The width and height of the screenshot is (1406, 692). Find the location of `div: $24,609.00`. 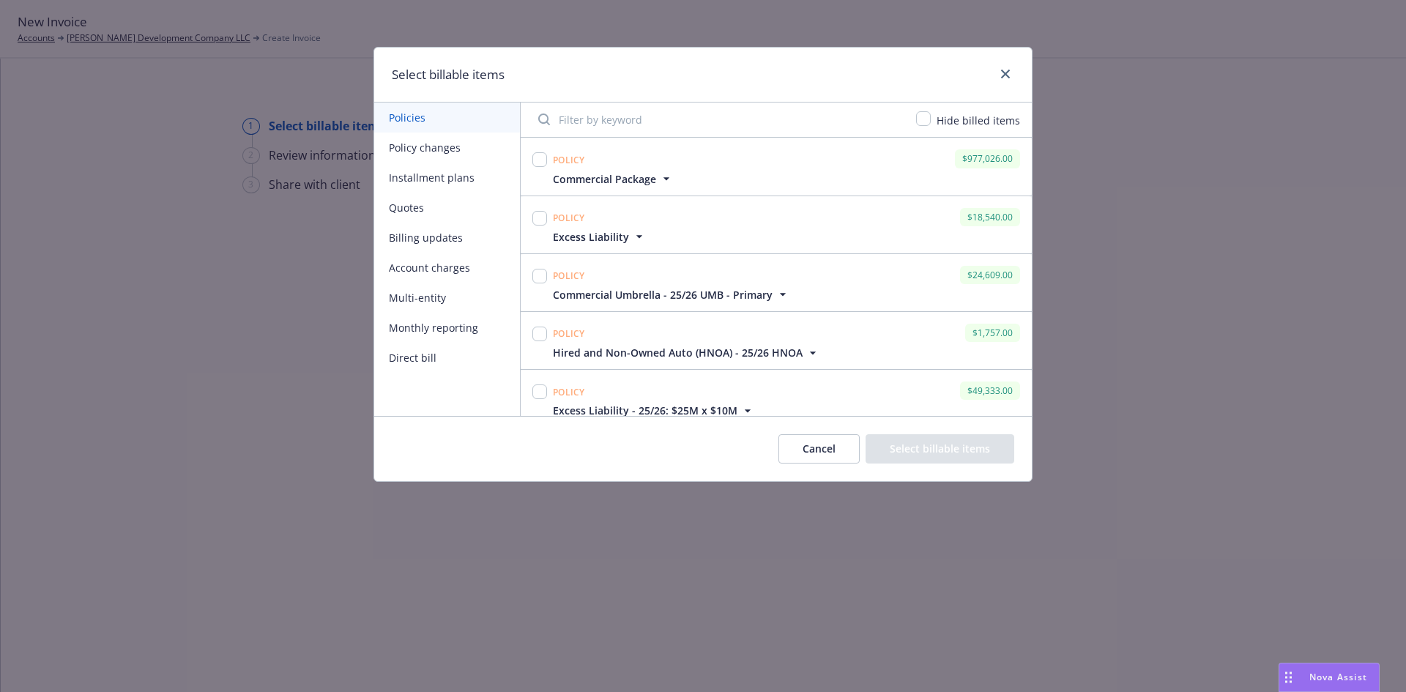

div: $24,609.00 is located at coordinates (990, 275).